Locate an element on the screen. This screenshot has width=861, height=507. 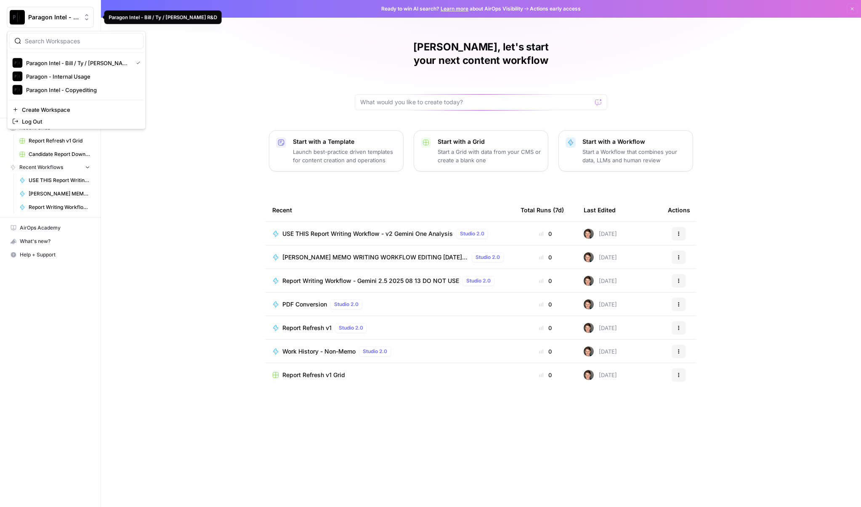
input: What would you like to create today? is located at coordinates (476, 102).